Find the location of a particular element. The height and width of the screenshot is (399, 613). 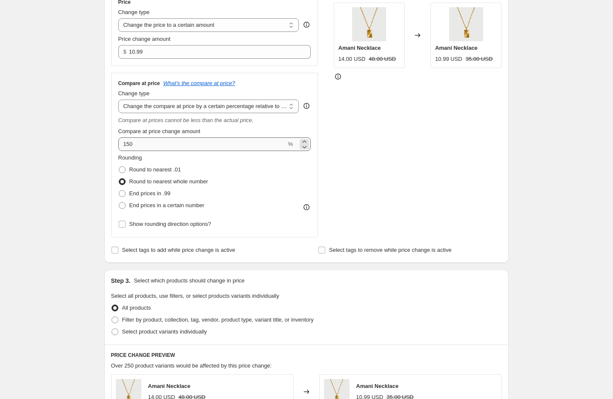

i: What's the compare at price? is located at coordinates (199, 83).